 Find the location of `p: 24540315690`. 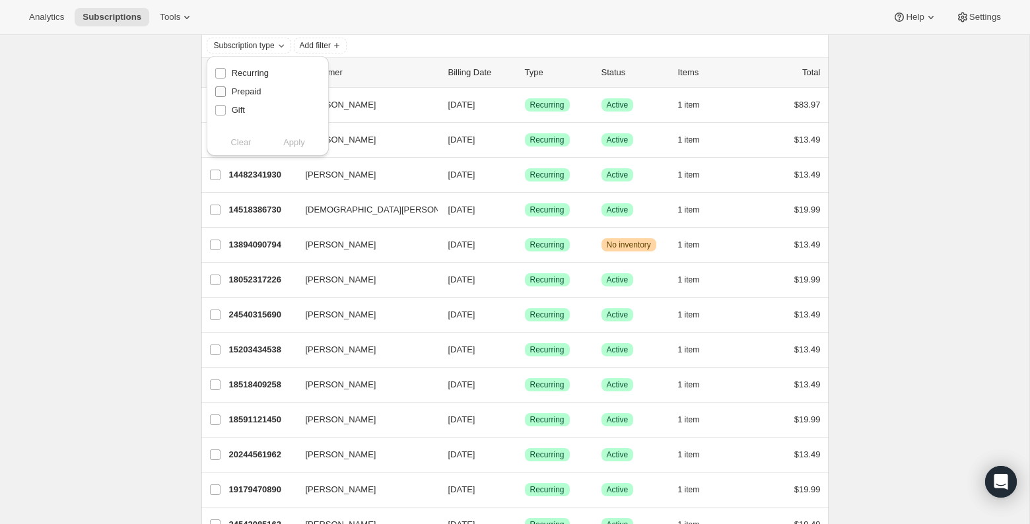

p: 24540315690 is located at coordinates (262, 315).